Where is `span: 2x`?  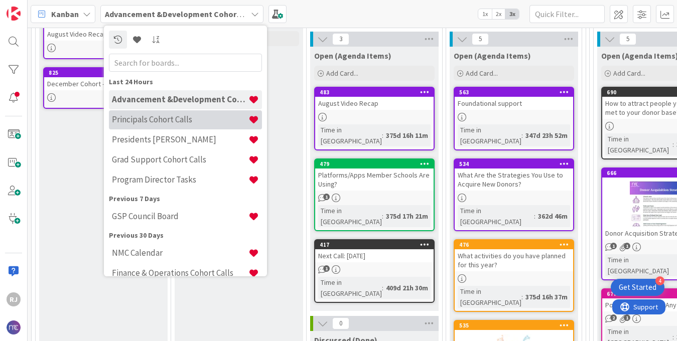
span: 2x is located at coordinates (498, 14).